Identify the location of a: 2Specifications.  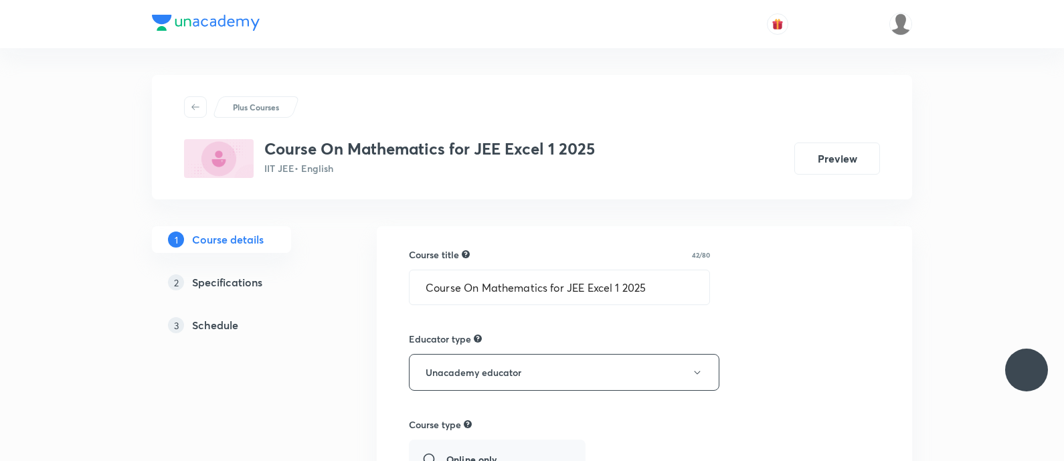
(243, 282).